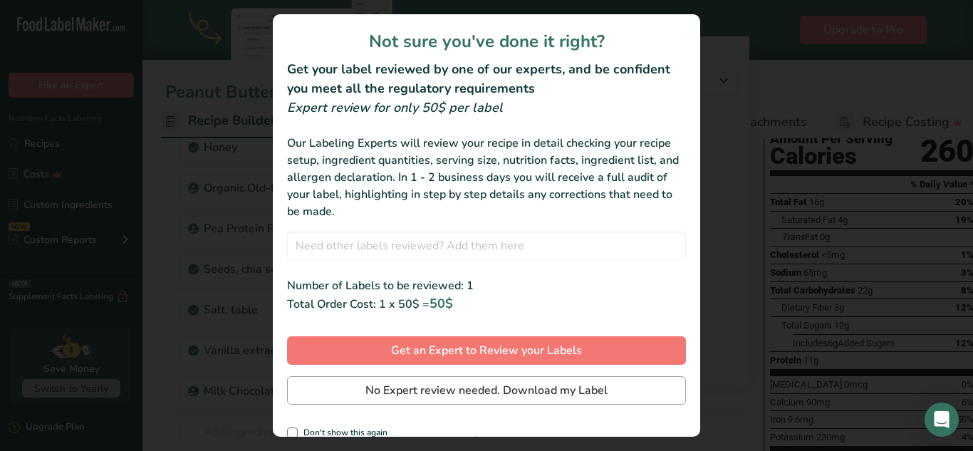 This screenshot has height=451, width=973. I want to click on span: Don't show this again, so click(343, 432).